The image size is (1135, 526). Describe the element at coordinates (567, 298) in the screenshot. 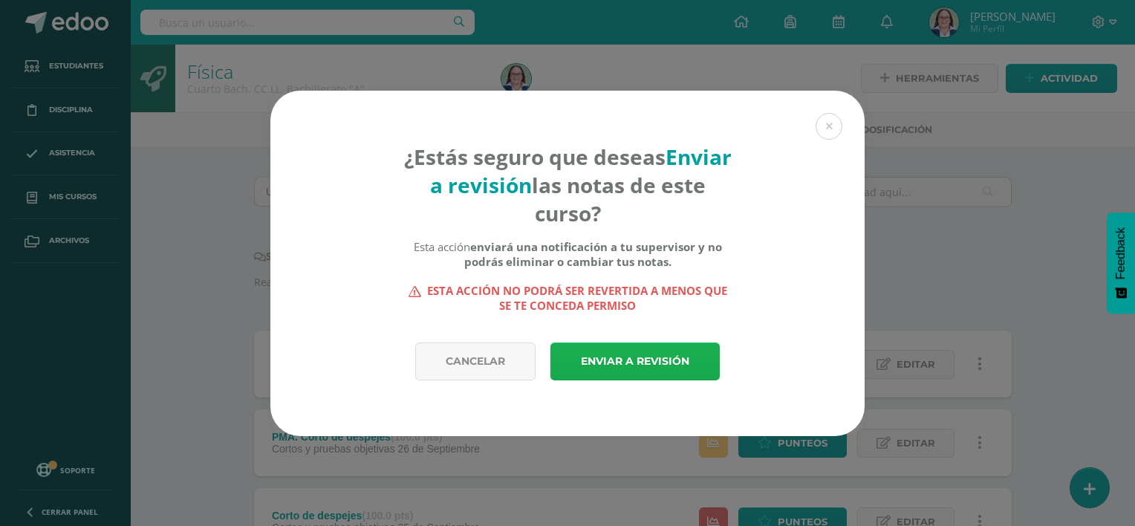

I see `strong: Esta acción no podrá ser revertida a menos que se te conceda permiso` at that location.